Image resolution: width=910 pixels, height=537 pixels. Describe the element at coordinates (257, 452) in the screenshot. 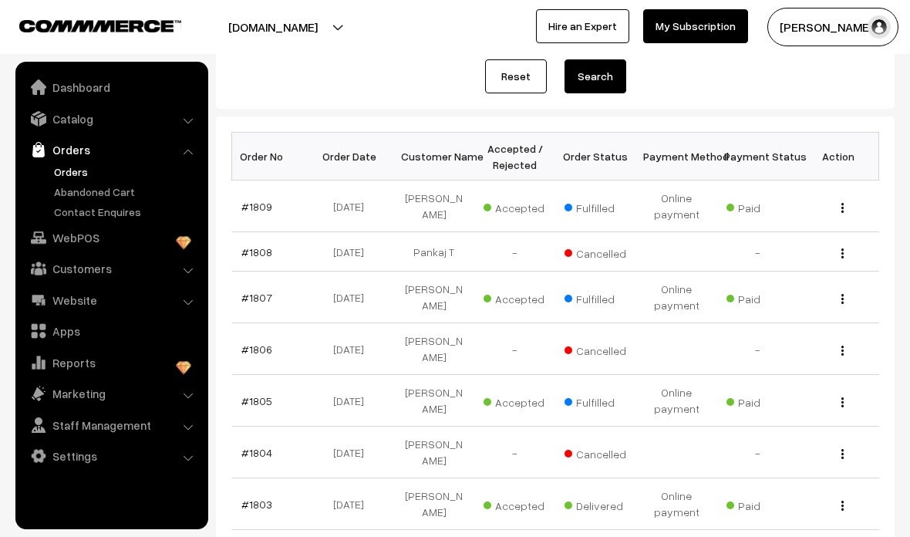

I see `a: #1804` at that location.